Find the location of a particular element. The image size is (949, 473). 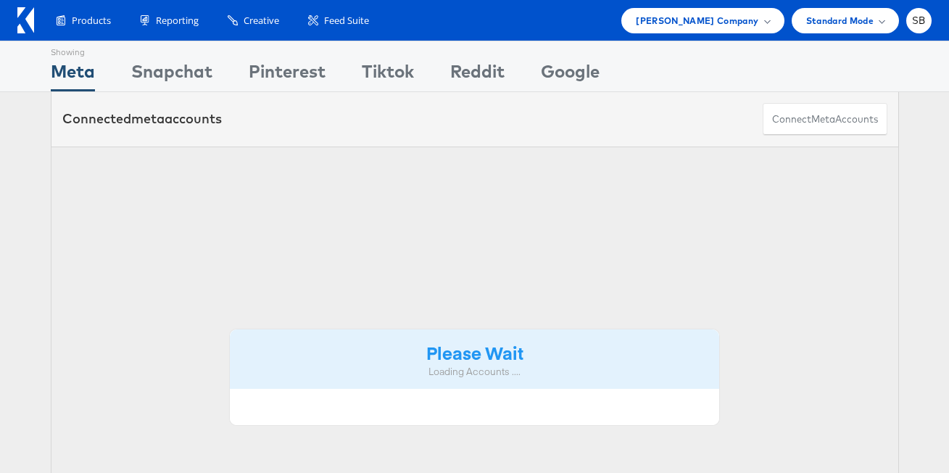

span: Reporting is located at coordinates (177, 20).